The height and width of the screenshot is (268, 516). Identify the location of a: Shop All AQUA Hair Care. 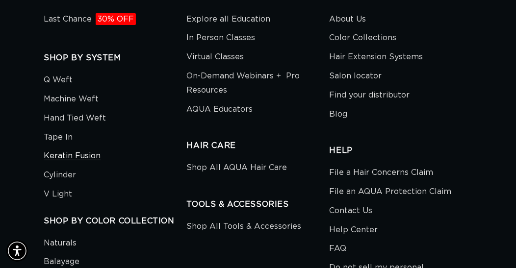
(236, 169).